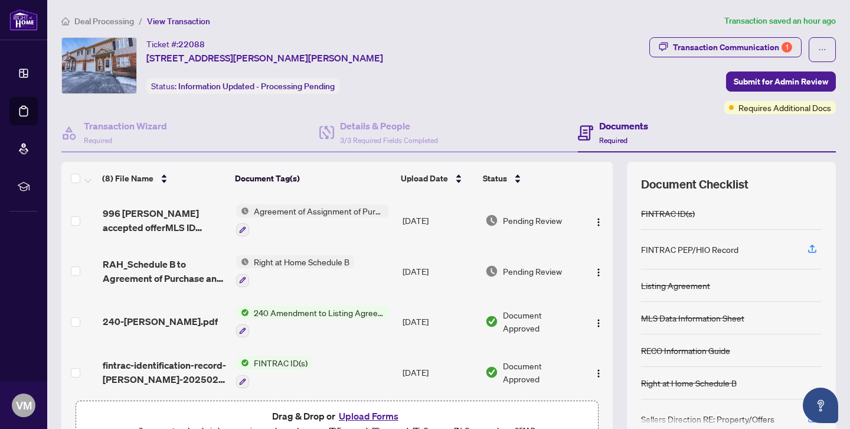 The width and height of the screenshot is (850, 429). What do you see at coordinates (256, 86) in the screenshot?
I see `span: Information Updated - Processing Pending` at bounding box center [256, 86].